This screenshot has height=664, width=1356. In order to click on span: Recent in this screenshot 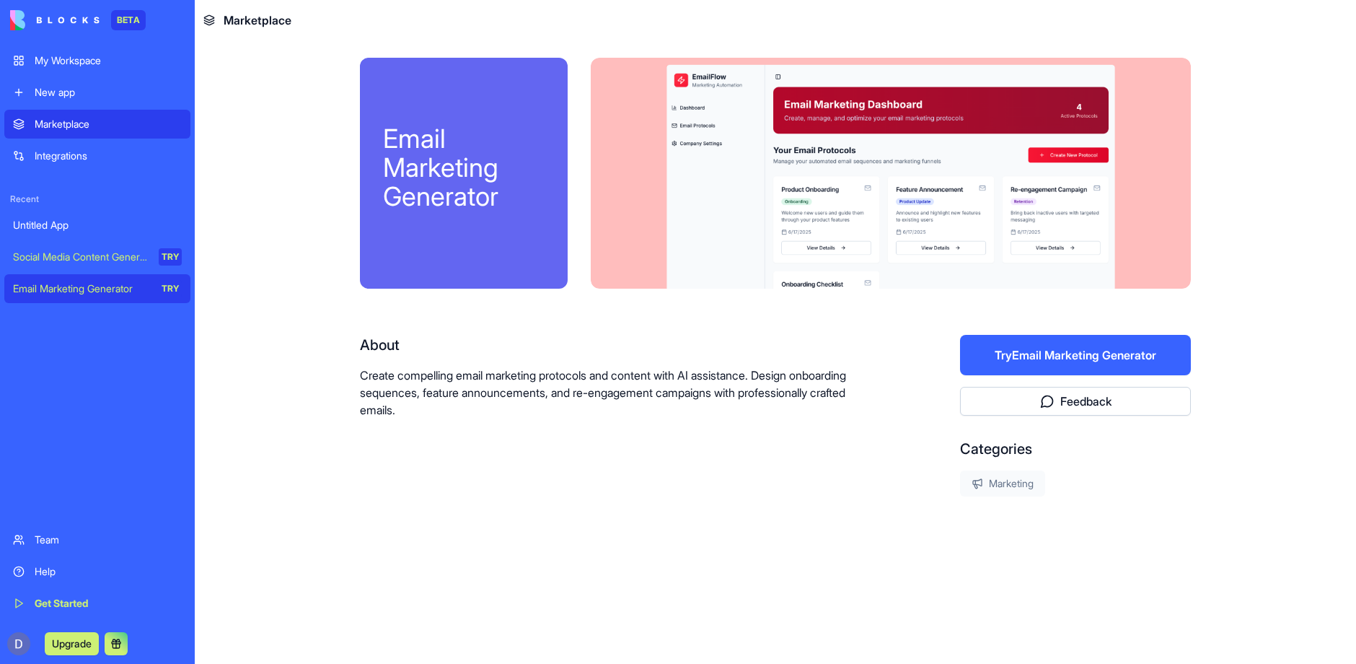, I will do `click(97, 199)`.